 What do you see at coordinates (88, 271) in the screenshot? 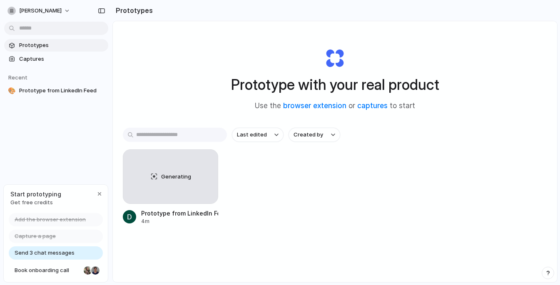
I see `div: Nicole Kubica` at bounding box center [88, 271].